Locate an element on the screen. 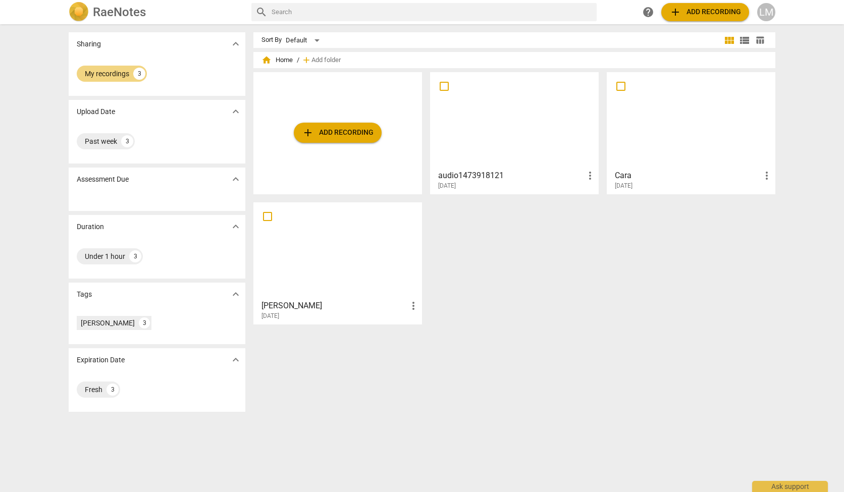 The image size is (844, 492). h3: Sara is located at coordinates (334, 306).